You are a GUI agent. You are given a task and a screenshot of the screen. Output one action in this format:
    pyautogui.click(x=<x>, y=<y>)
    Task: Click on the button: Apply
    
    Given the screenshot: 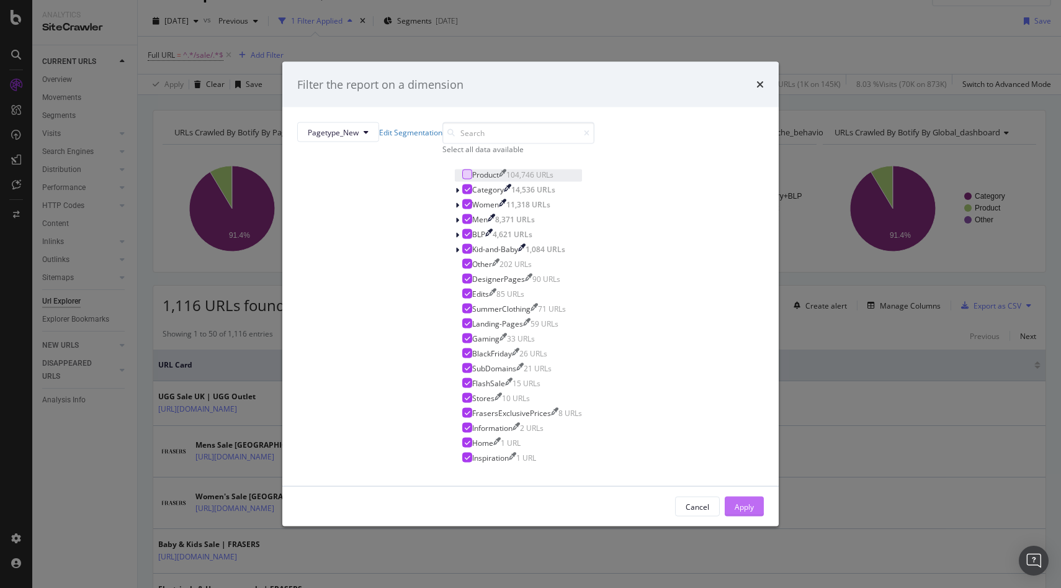 What is the action you would take?
    pyautogui.click(x=744, y=506)
    